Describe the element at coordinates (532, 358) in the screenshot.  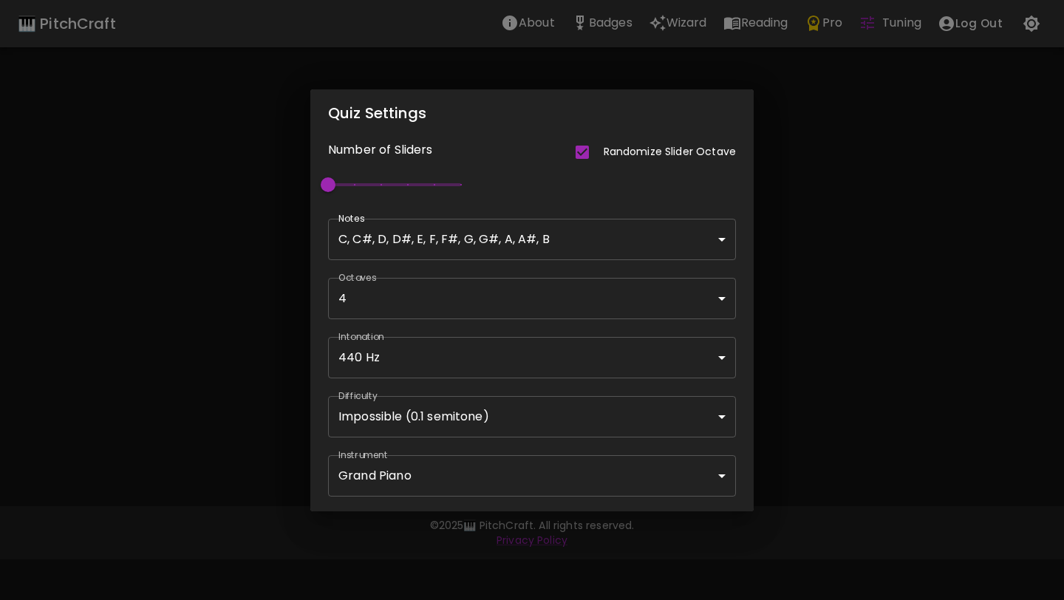
I see `div: 440 Hz` at that location.